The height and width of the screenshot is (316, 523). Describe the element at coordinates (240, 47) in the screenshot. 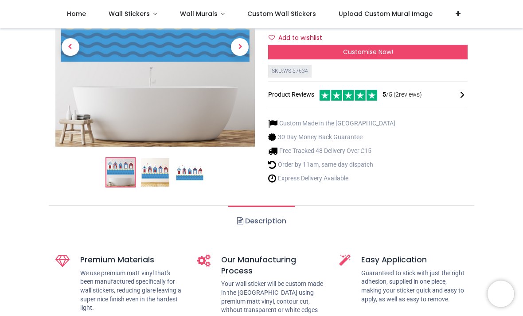

I see `span: Next` at that location.